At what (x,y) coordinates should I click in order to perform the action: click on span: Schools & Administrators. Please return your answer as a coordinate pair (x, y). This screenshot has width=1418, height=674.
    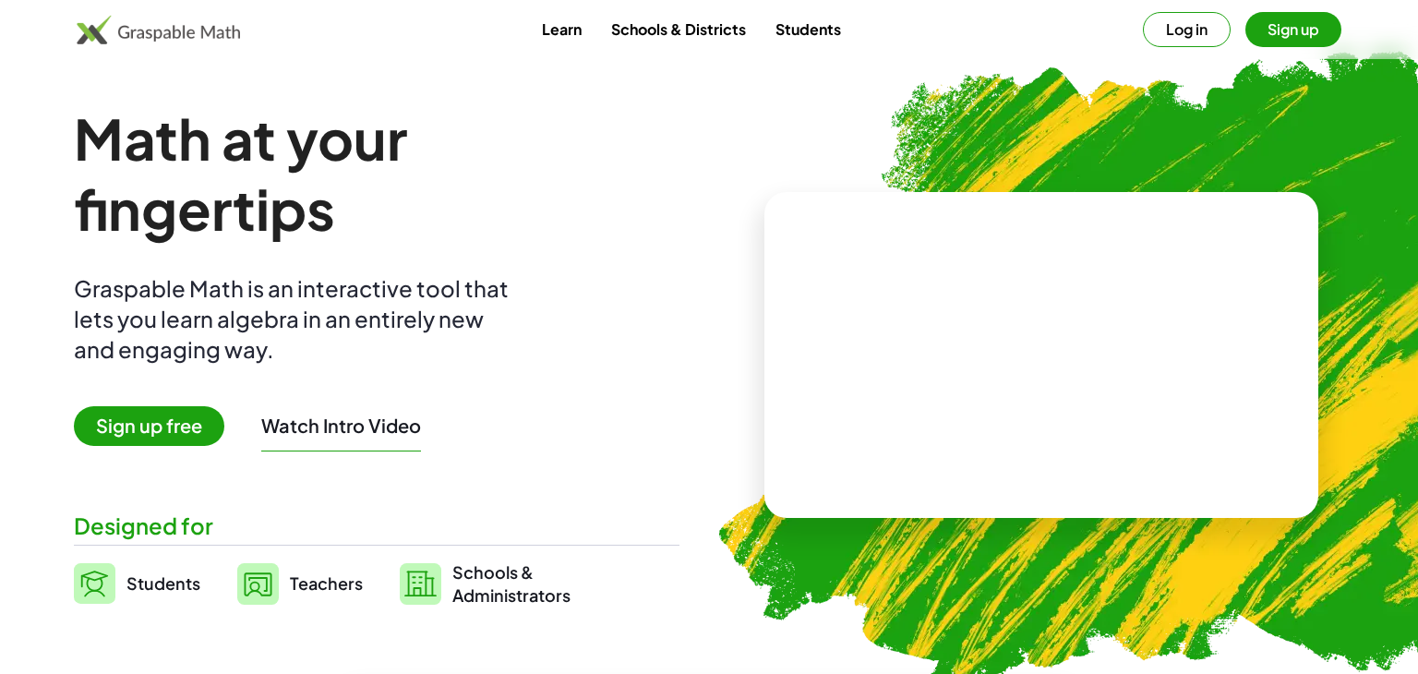
    Looking at the image, I should click on (511, 583).